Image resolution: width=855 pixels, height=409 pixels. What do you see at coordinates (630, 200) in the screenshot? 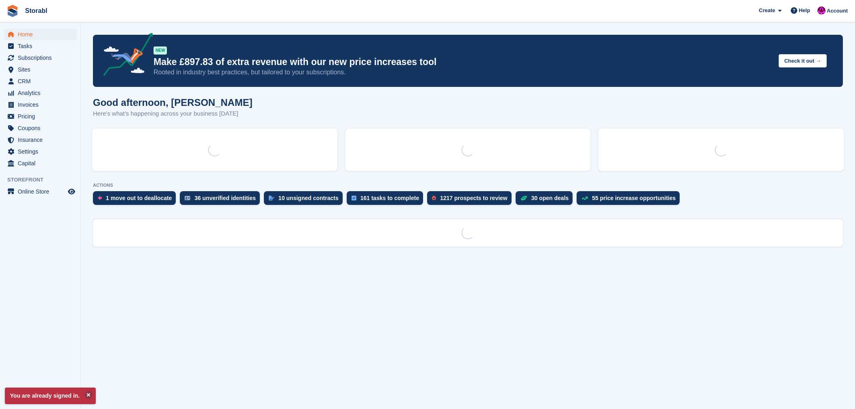
I see `a: 55 price increase opportunities` at bounding box center [630, 200].